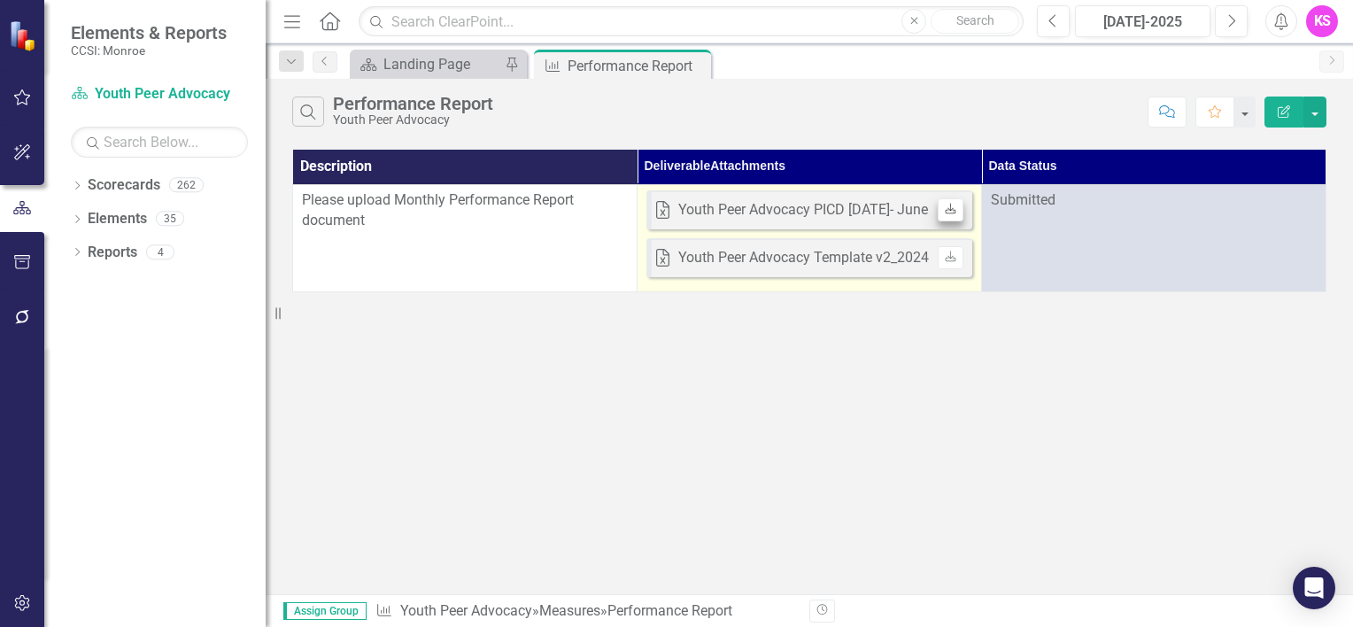 This screenshot has height=627, width=1353. What do you see at coordinates (1023, 199) in the screenshot?
I see `span: Submitted` at bounding box center [1023, 199].